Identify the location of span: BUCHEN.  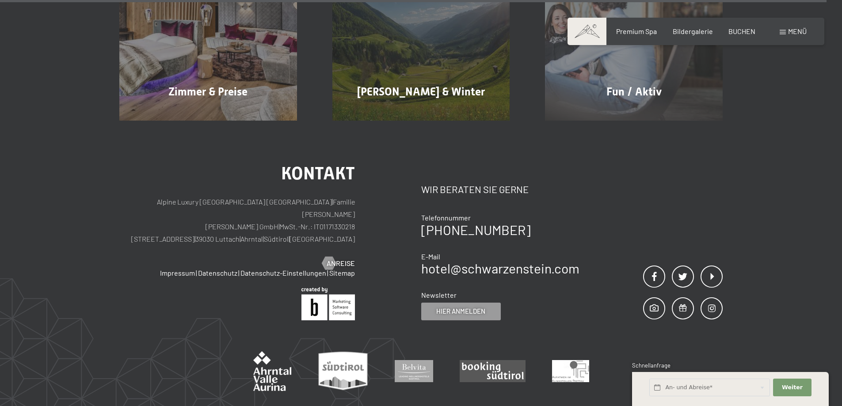
(741, 31).